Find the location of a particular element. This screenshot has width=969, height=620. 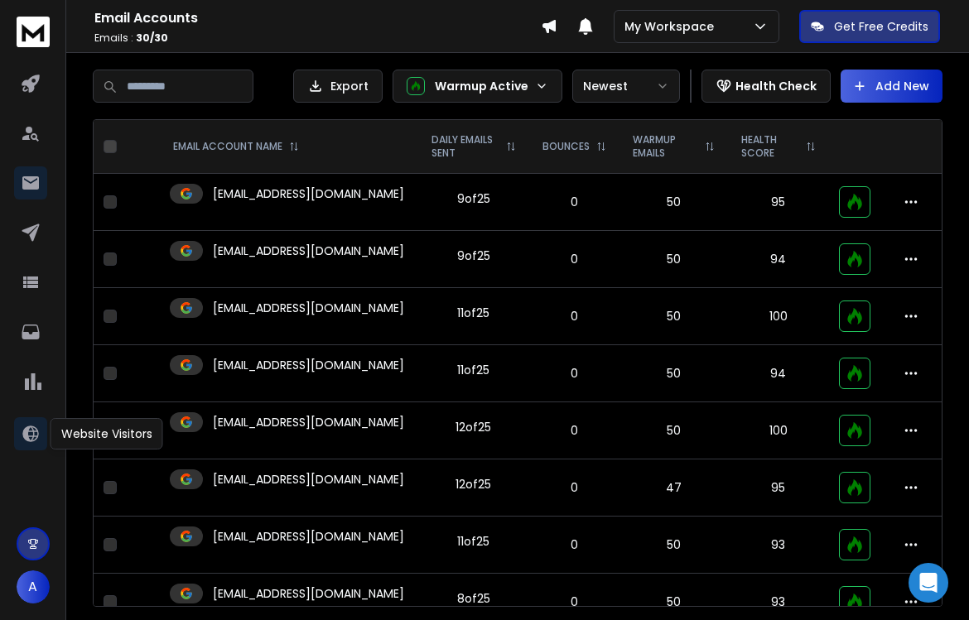

button: Newest is located at coordinates (626, 86).